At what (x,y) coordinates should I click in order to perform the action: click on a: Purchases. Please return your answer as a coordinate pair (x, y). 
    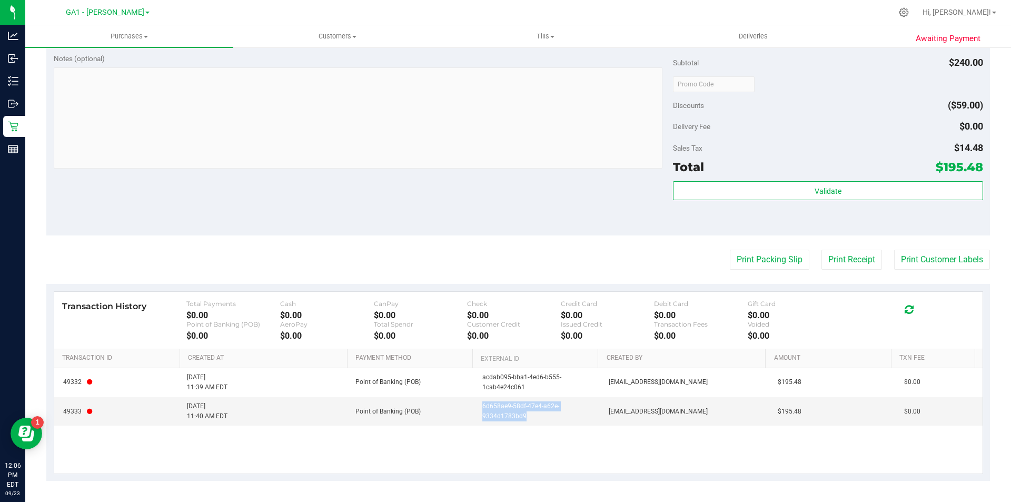
    Looking at the image, I should click on (129, 36).